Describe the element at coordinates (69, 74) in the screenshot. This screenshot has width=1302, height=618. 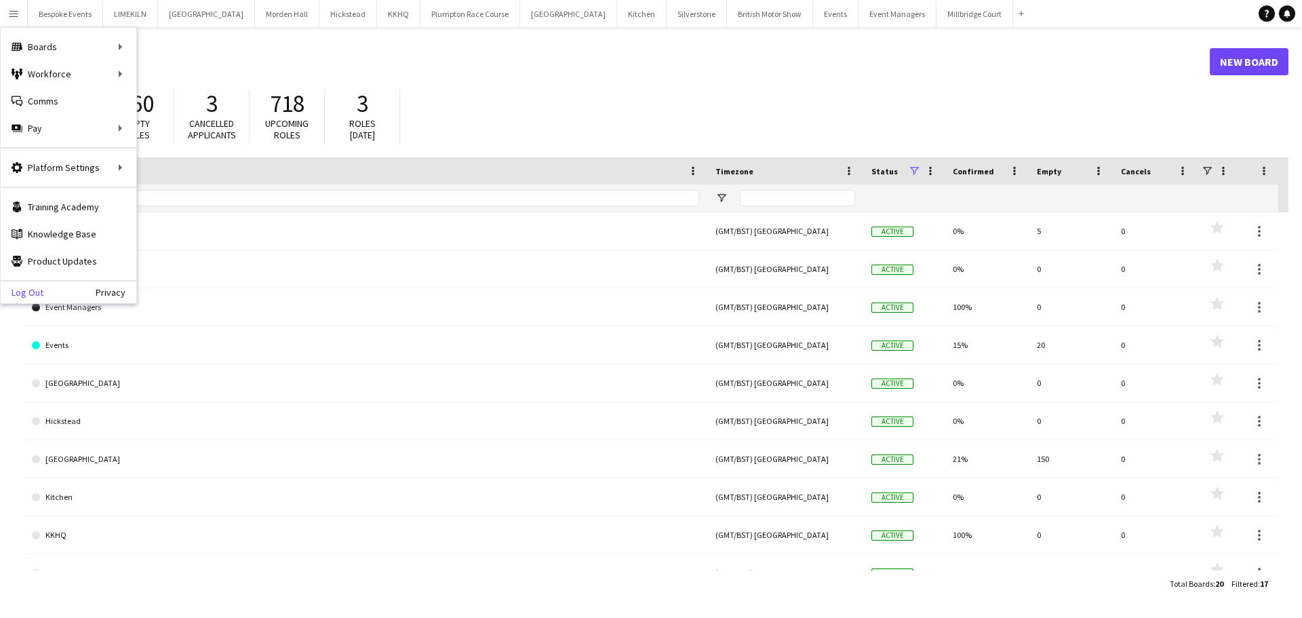
I see `div: Workforce` at that location.